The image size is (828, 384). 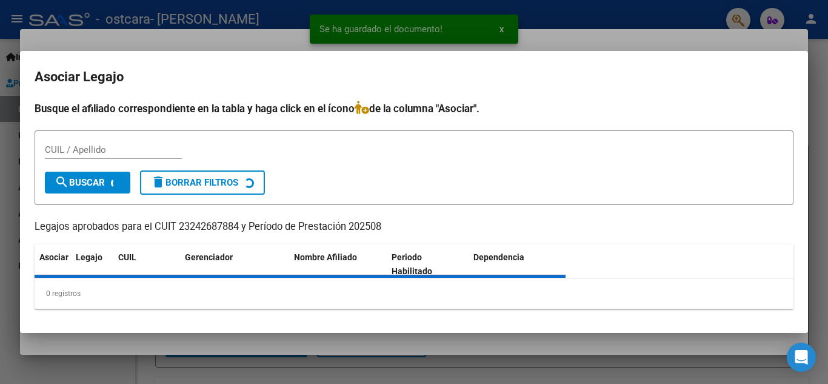 I want to click on span: Nombre Afiliado, so click(x=326, y=257).